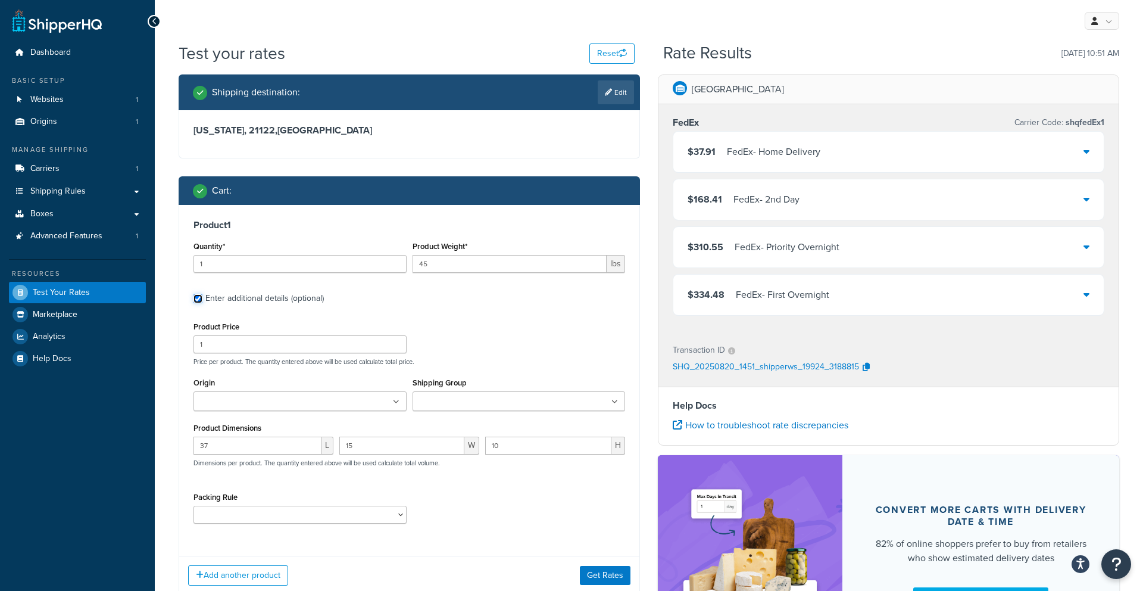  I want to click on span: Advanced Features, so click(66, 236).